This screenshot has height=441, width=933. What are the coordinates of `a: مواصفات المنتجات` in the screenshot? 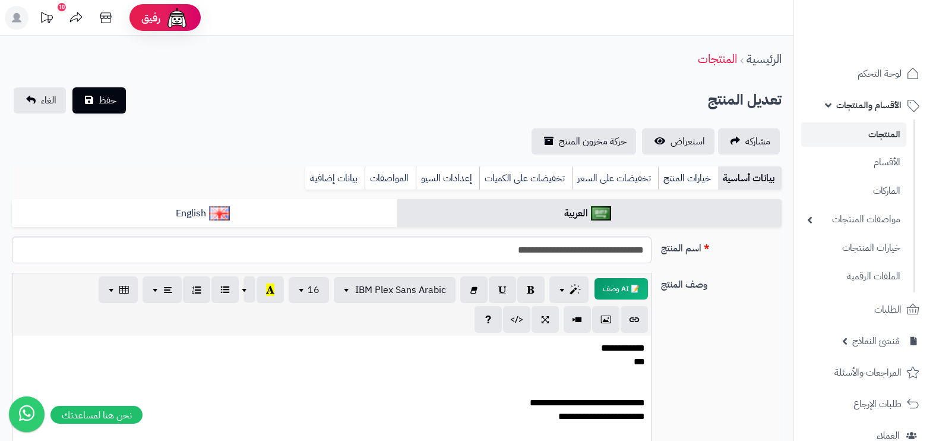 It's located at (854, 219).